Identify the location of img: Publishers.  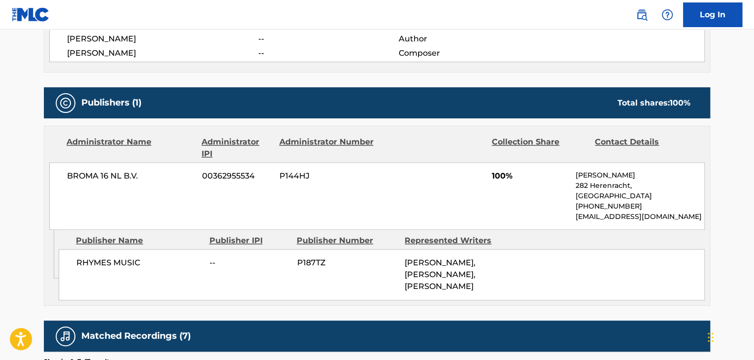
(66, 103).